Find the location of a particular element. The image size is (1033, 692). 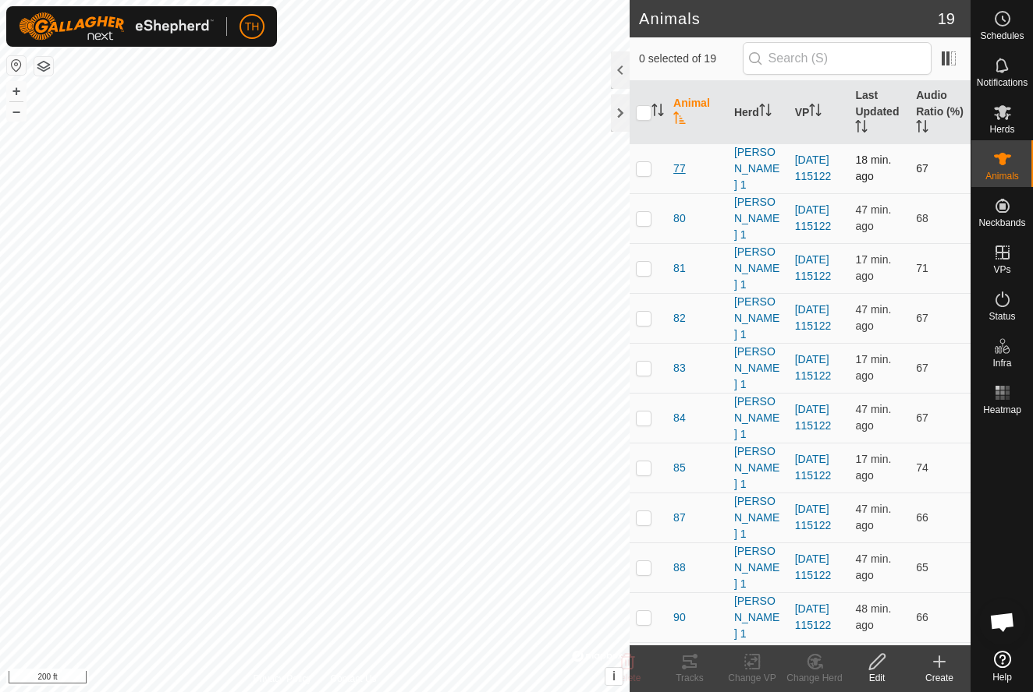

div: Tracks is located at coordinates (689, 678).